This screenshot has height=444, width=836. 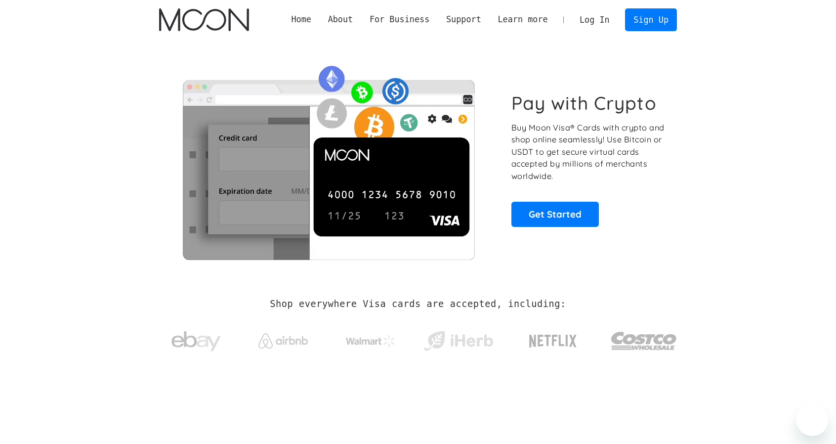 What do you see at coordinates (417, 304) in the screenshot?
I see `h2: Shop everywhere Visa cards are accepted, including:` at bounding box center [417, 304].